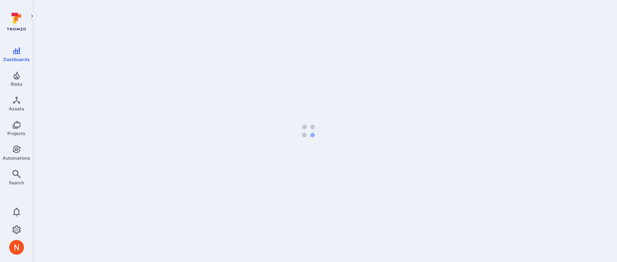 The image size is (617, 262). Describe the element at coordinates (32, 16) in the screenshot. I see `i: Expand navigation menu` at that location.